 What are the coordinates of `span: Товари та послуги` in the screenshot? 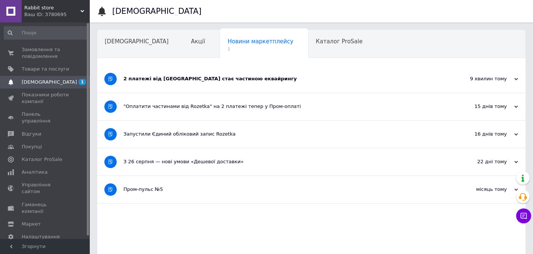 It's located at (45, 69).